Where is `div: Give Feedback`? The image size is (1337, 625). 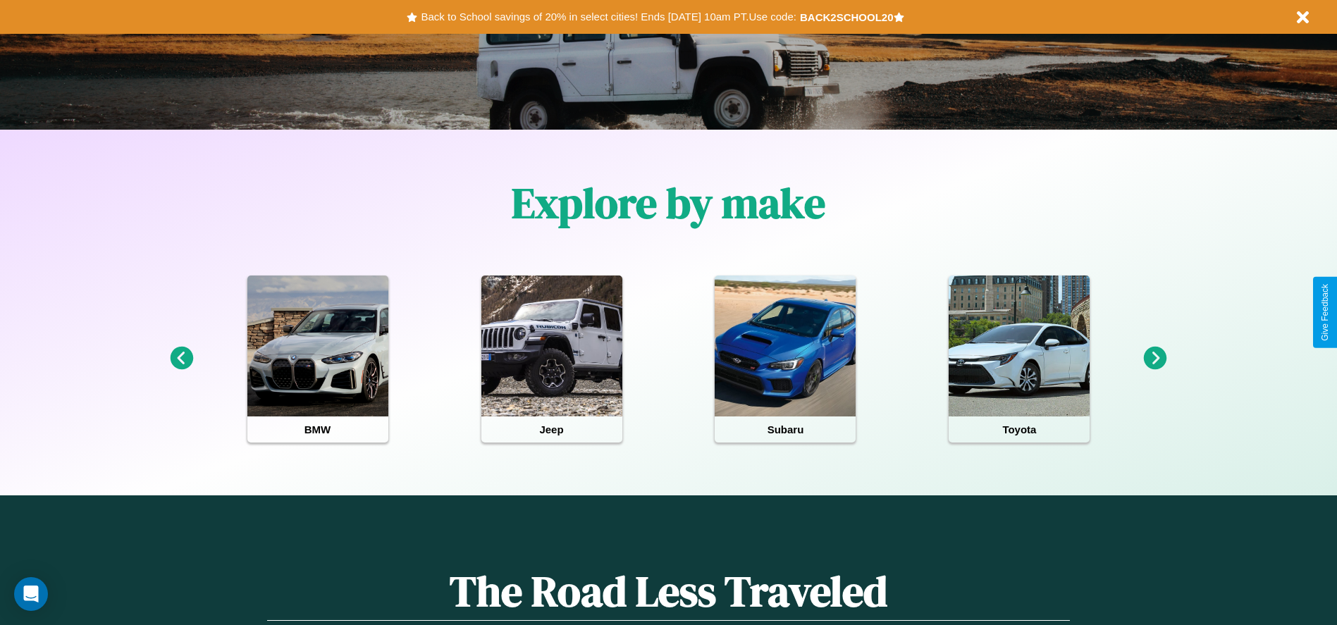 div: Give Feedback is located at coordinates (1325, 312).